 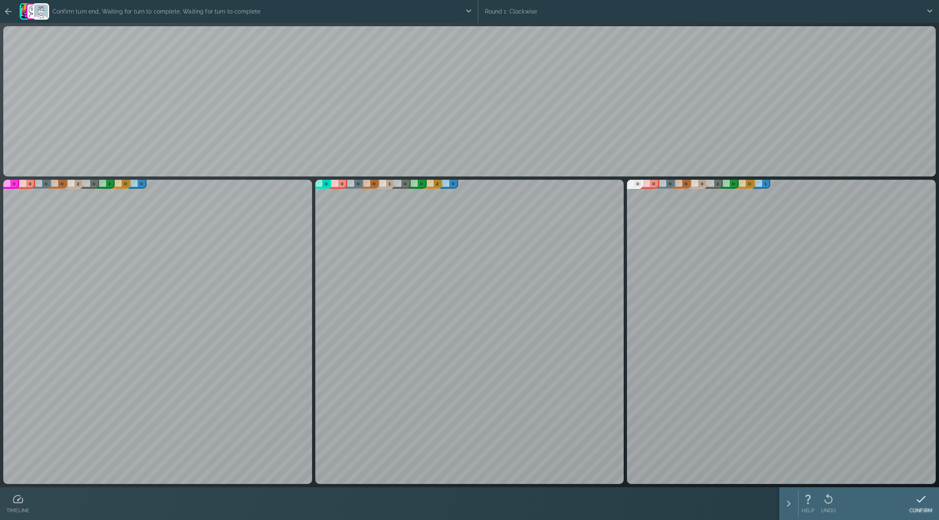 I want to click on p: TIMELINE, so click(x=18, y=511).